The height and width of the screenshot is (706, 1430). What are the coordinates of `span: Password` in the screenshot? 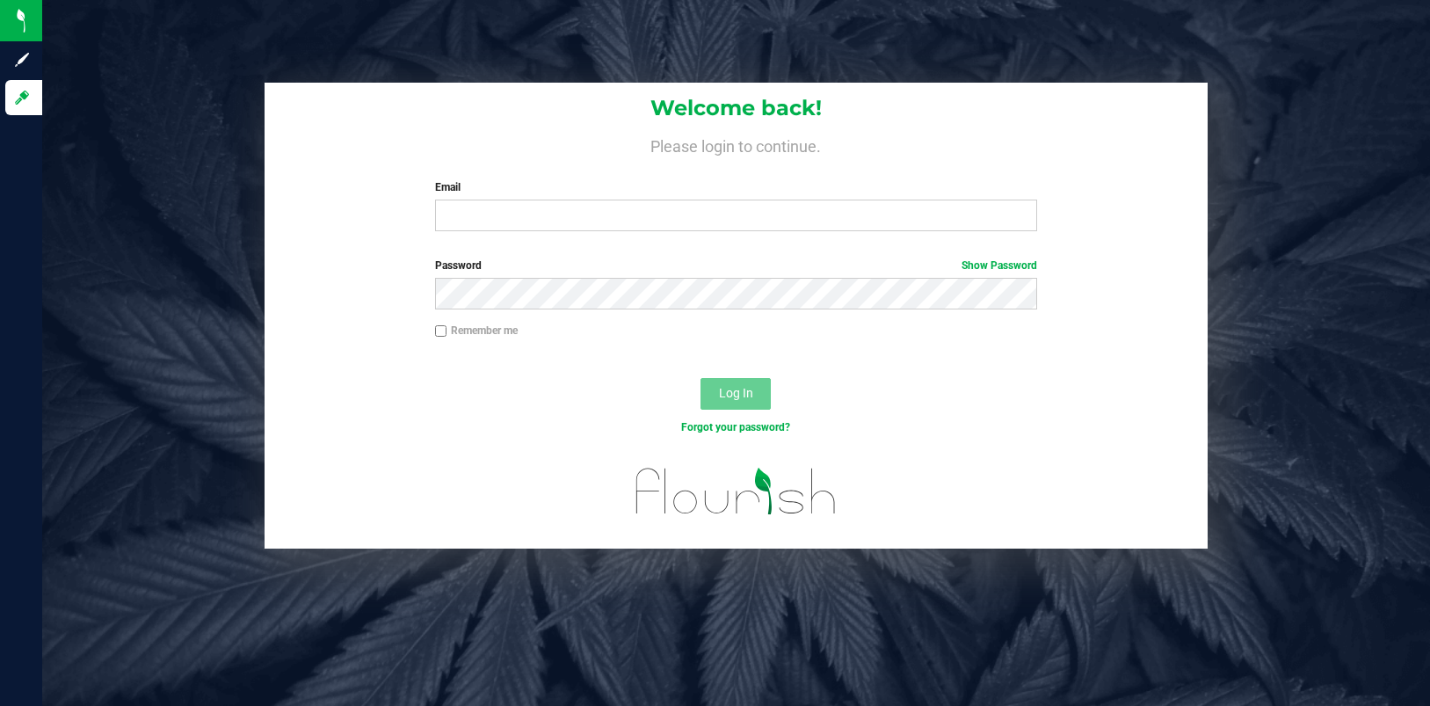 It's located at (458, 265).